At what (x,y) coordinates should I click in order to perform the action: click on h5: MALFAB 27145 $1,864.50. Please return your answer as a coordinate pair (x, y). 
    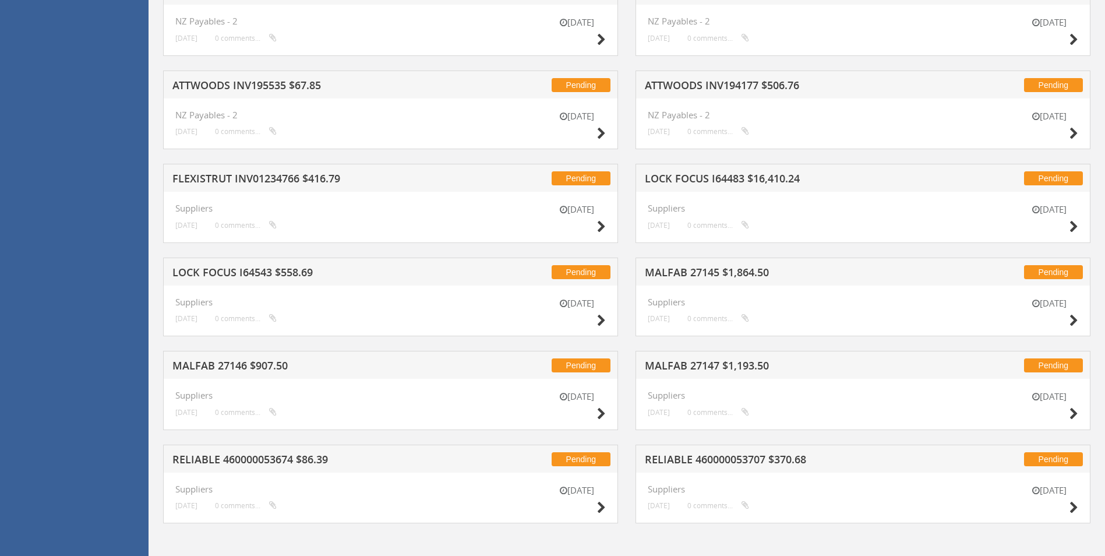
    Looking at the image, I should click on (798, 274).